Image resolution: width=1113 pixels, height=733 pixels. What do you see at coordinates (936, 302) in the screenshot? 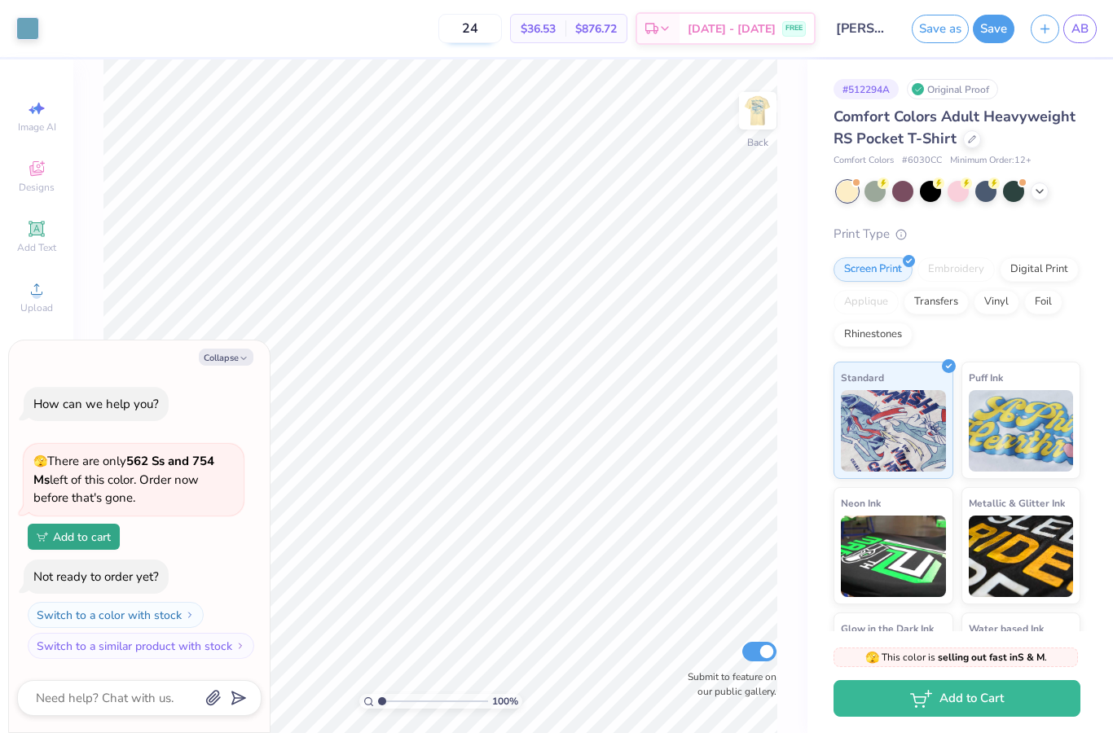
I see `div: Transfers` at bounding box center [936, 302].